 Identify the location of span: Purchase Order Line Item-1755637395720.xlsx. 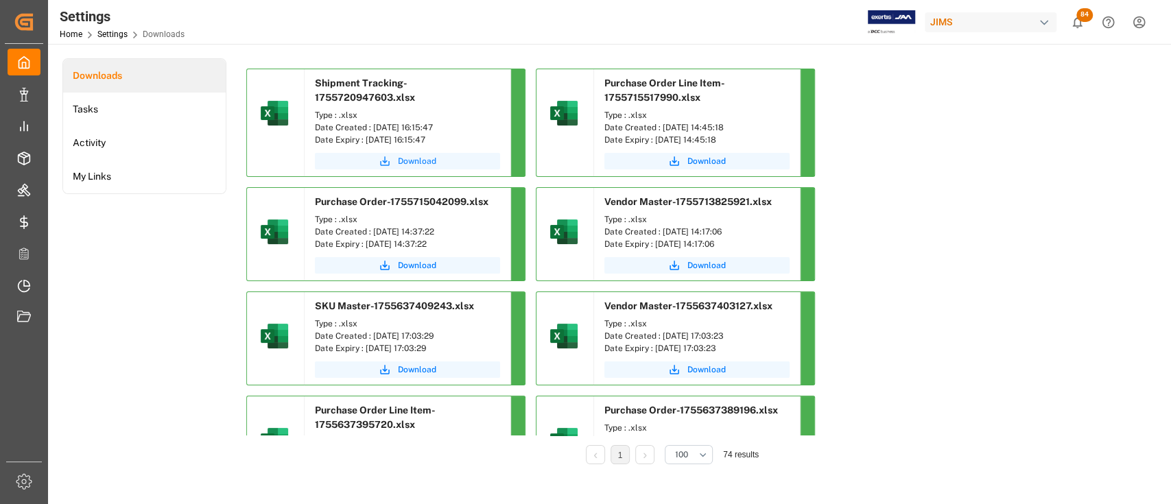
(375, 417).